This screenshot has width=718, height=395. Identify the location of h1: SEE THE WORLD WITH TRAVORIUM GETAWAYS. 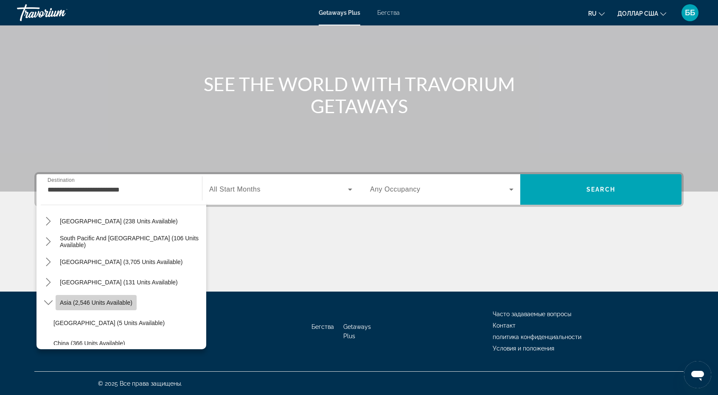
(359, 95).